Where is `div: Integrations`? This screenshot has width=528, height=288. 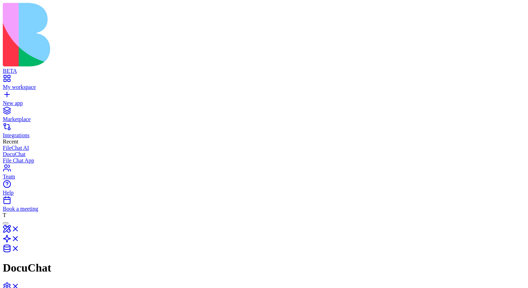 div: Integrations is located at coordinates (264, 135).